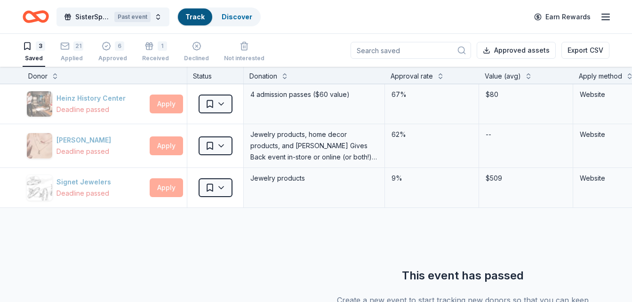  What do you see at coordinates (563, 17) in the screenshot?
I see `a: Earn Rewards` at bounding box center [563, 17].